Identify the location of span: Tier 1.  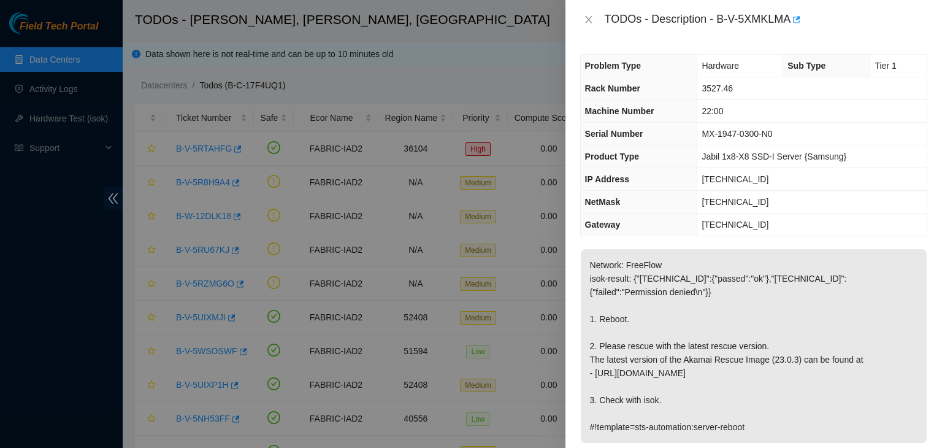
(885, 66).